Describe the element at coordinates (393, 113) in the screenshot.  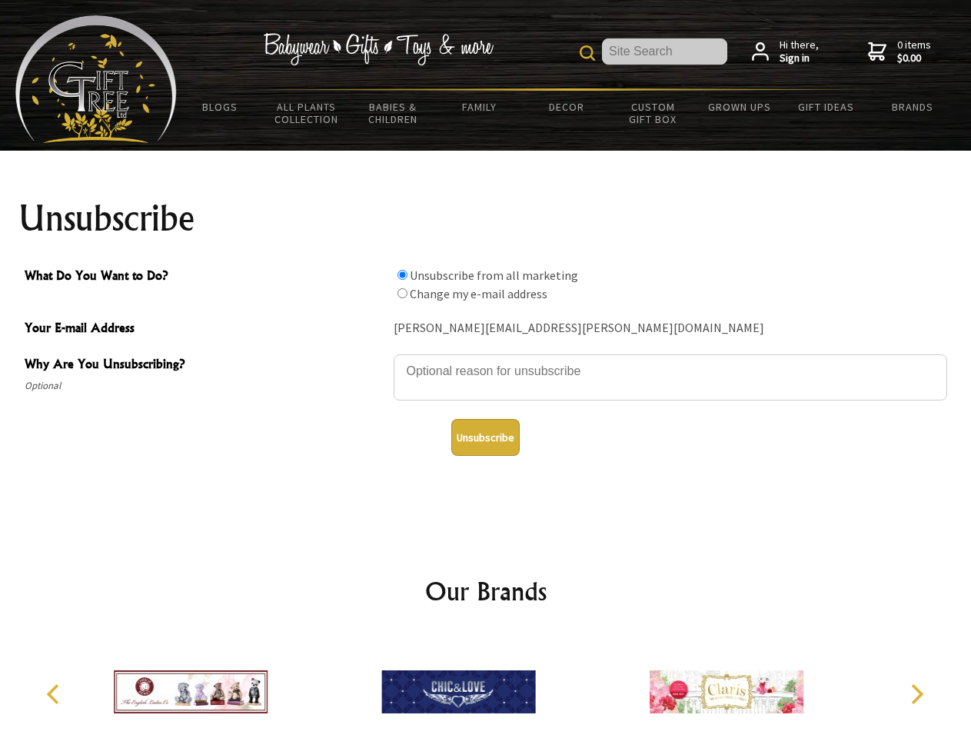
I see `a: Babies & Children` at that location.